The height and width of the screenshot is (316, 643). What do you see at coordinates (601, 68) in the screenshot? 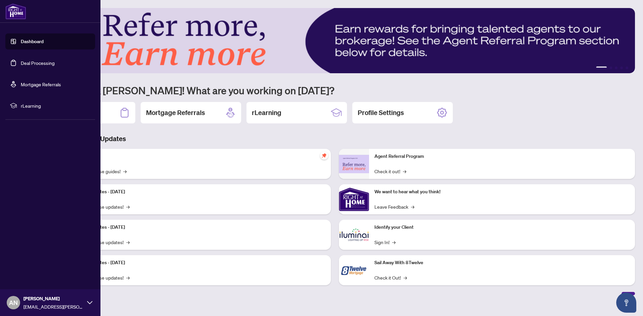
I see `button: 1` at bounding box center [601, 68].